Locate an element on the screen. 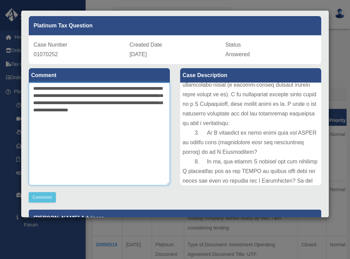 Image resolution: width=350 pixels, height=259 pixels. span: Status is located at coordinates (233, 44).